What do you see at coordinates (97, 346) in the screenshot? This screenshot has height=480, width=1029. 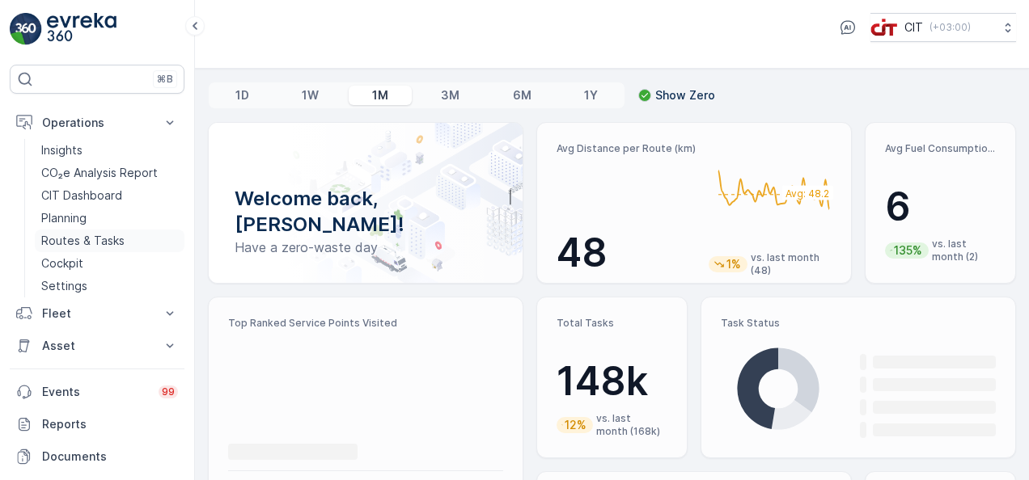 I see `p: Asset` at bounding box center [97, 346].